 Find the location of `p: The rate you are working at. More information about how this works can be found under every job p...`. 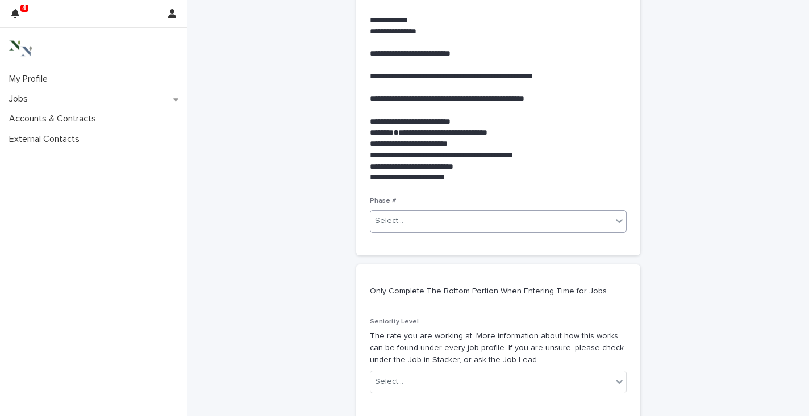

p: The rate you are working at. More information about how this works can be found under every job p... is located at coordinates (498, 348).